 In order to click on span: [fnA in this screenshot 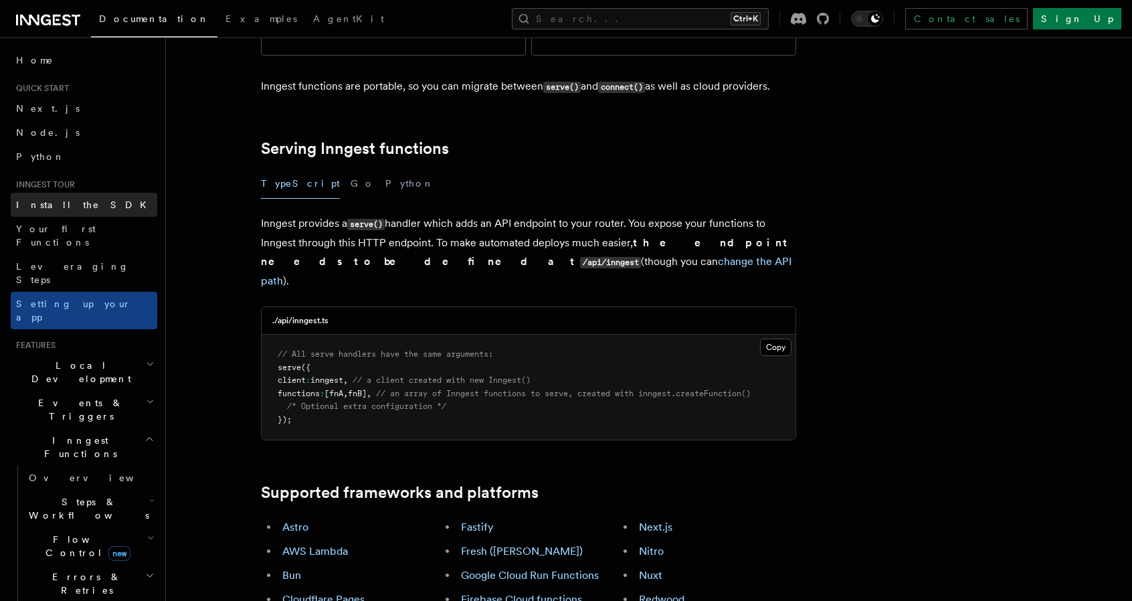, I will do `click(334, 393)`.